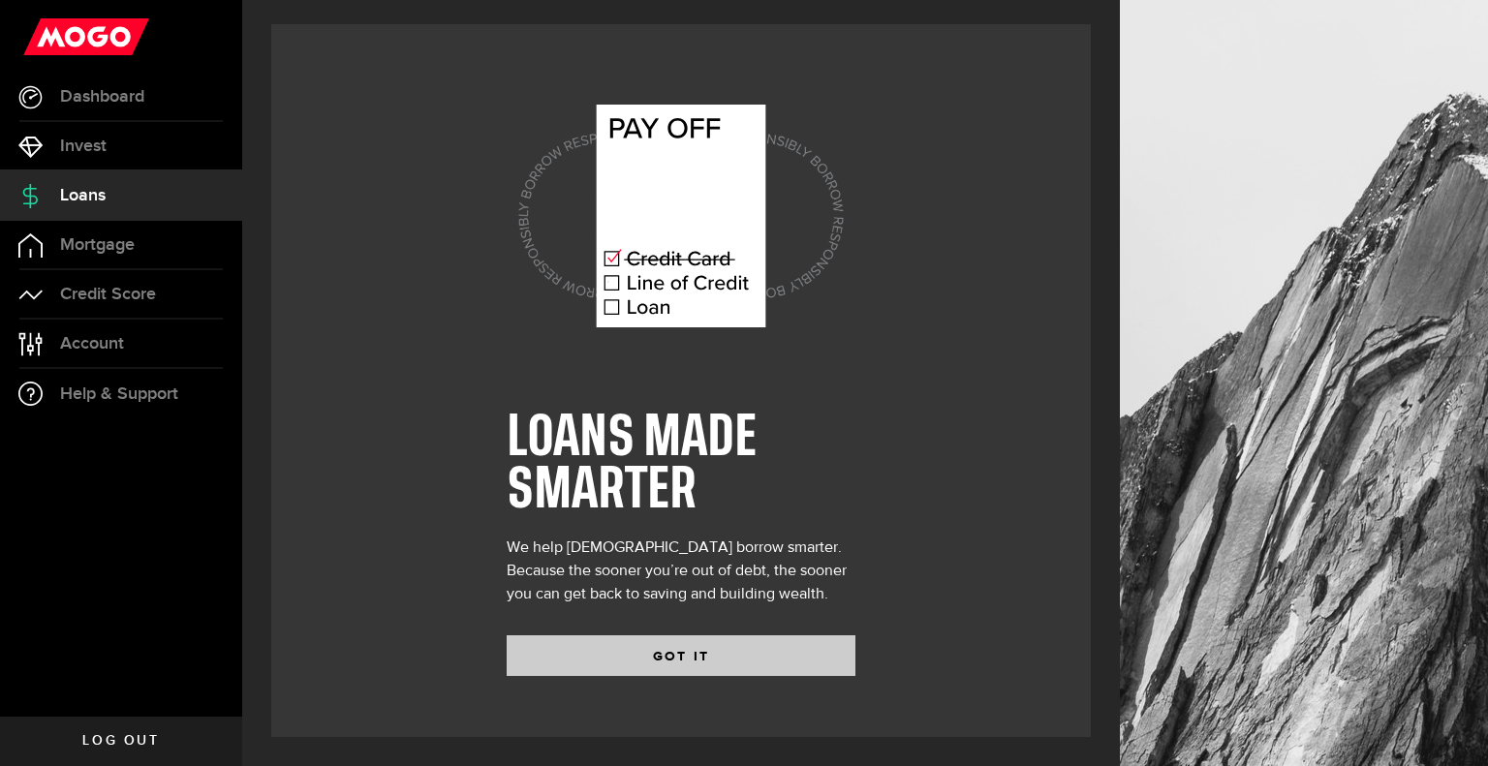  I want to click on span: Loans, so click(82, 196).